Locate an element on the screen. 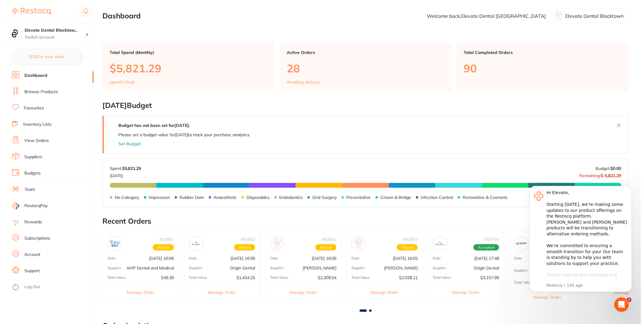 The height and width of the screenshot is (324, 641). p: # 90704 is located at coordinates (492, 239).